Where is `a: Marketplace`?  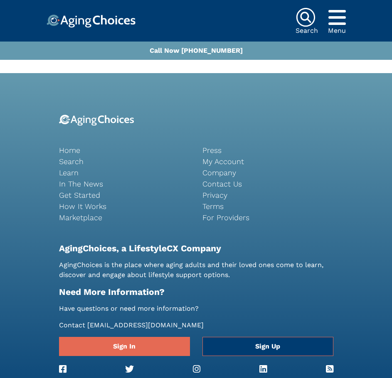
a: Marketplace is located at coordinates (124, 217).